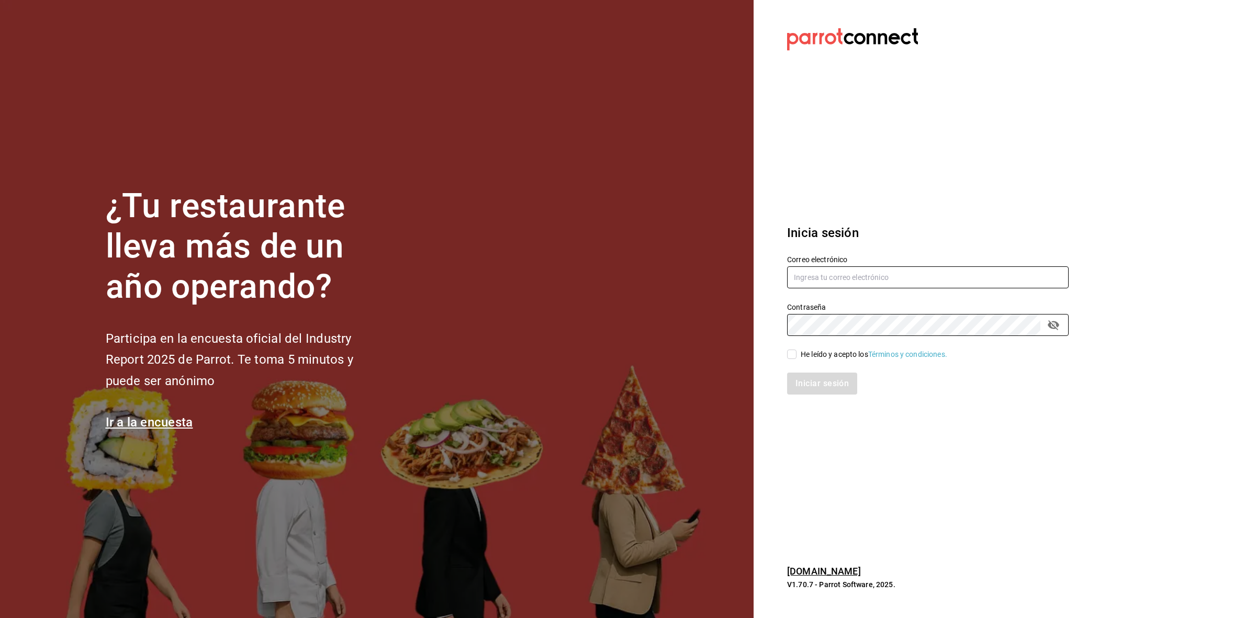  What do you see at coordinates (149, 422) in the screenshot?
I see `a: Ir a la encuesta` at bounding box center [149, 422].